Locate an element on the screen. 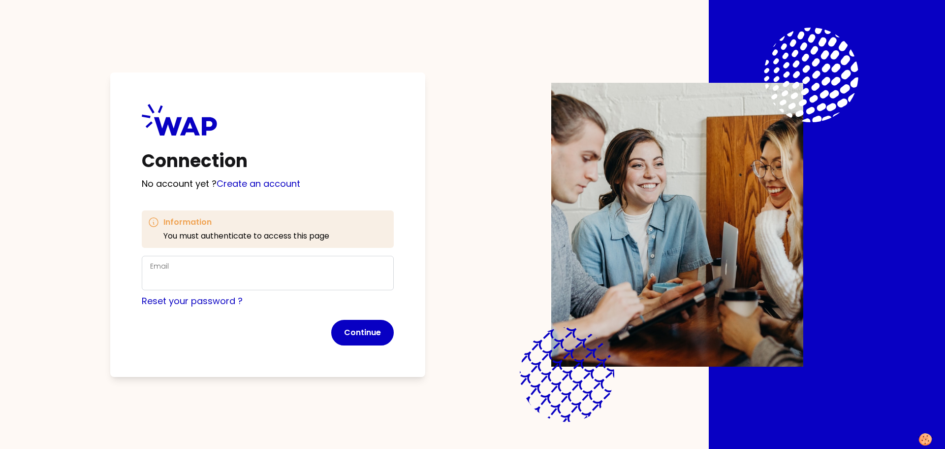 The height and width of the screenshot is (449, 945). img: Description is located at coordinates (678, 225).